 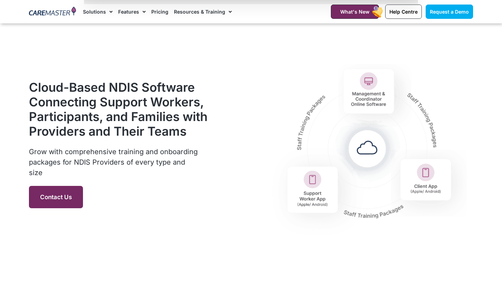 What do you see at coordinates (449, 12) in the screenshot?
I see `a: Request a Demo` at bounding box center [449, 12].